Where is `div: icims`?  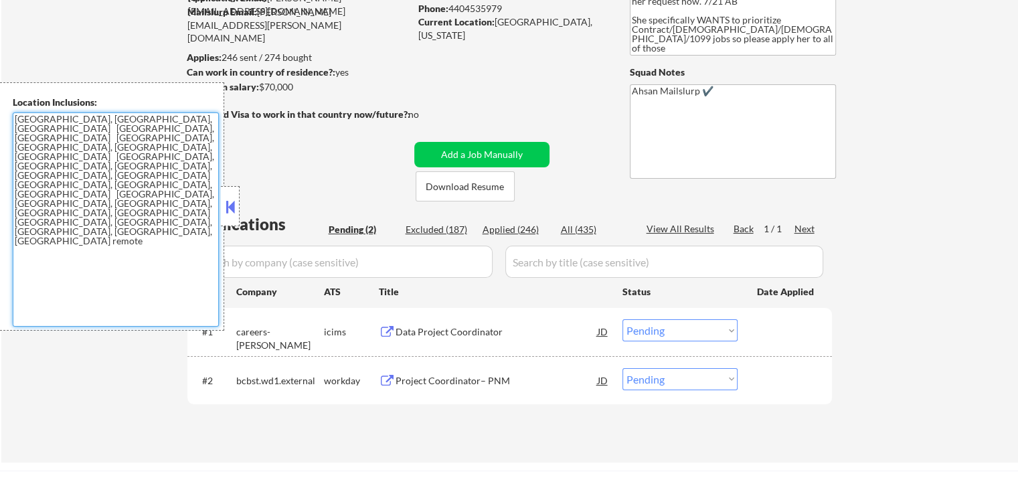
div: icims is located at coordinates (352, 332).